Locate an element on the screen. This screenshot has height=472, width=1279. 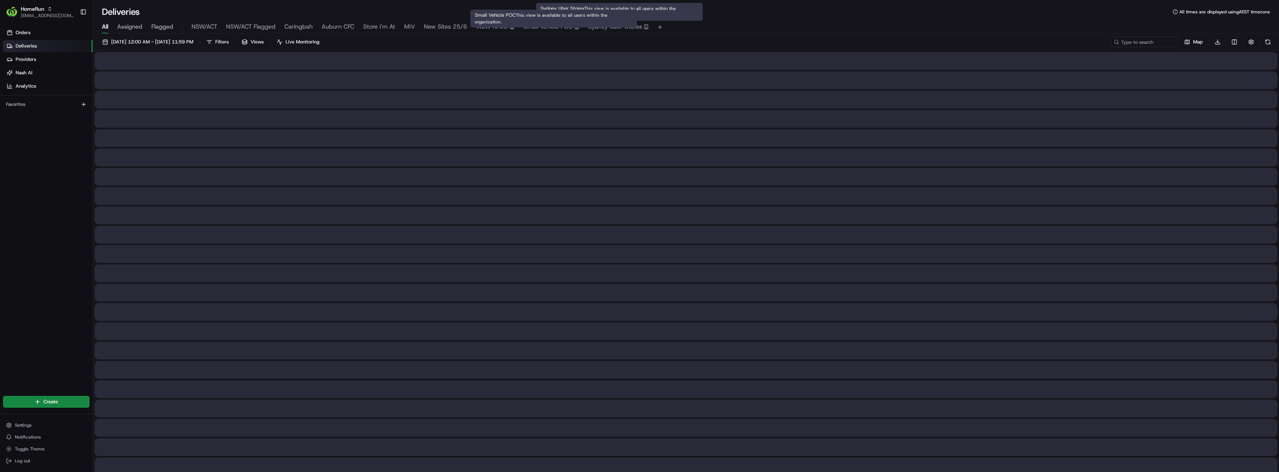
div: Small Vehicle POC is located at coordinates (553, 19).